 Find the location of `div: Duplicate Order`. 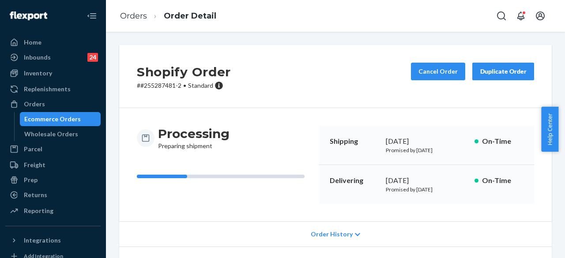

div: Duplicate Order is located at coordinates (503, 72).